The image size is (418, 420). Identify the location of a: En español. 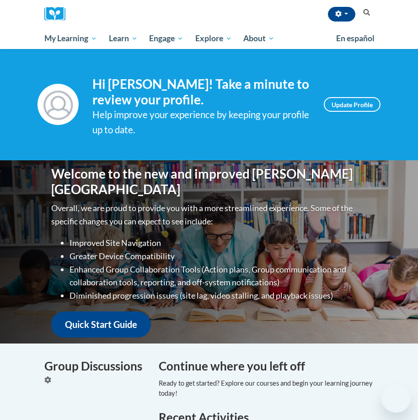
(355, 38).